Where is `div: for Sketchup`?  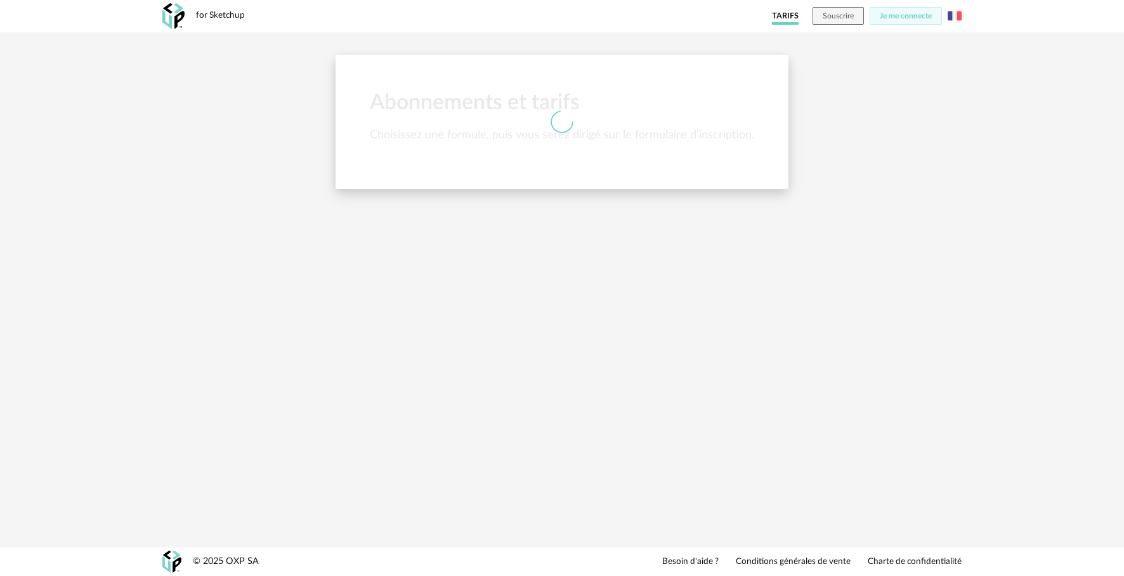 div: for Sketchup is located at coordinates (220, 16).